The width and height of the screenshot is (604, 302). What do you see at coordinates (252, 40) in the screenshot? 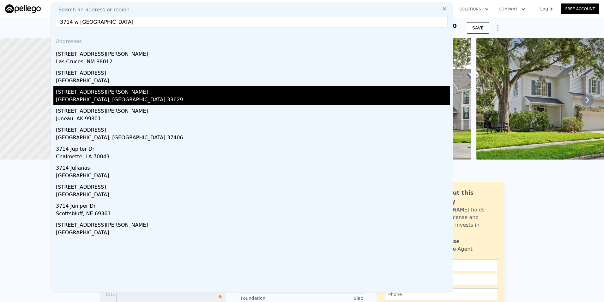
I see `div: Addresses` at bounding box center [252, 40].